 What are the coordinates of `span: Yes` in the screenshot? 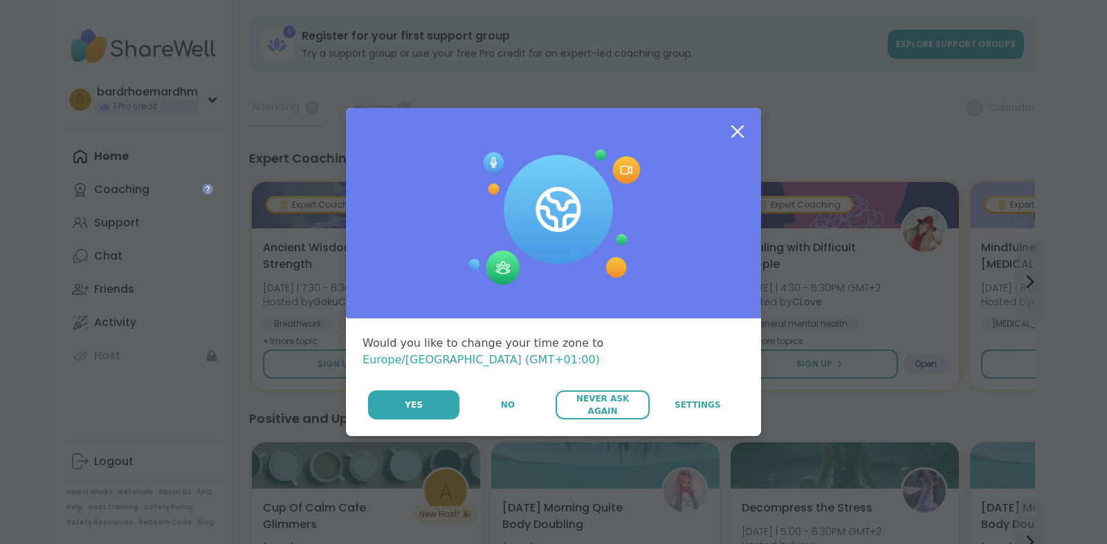 It's located at (414, 405).